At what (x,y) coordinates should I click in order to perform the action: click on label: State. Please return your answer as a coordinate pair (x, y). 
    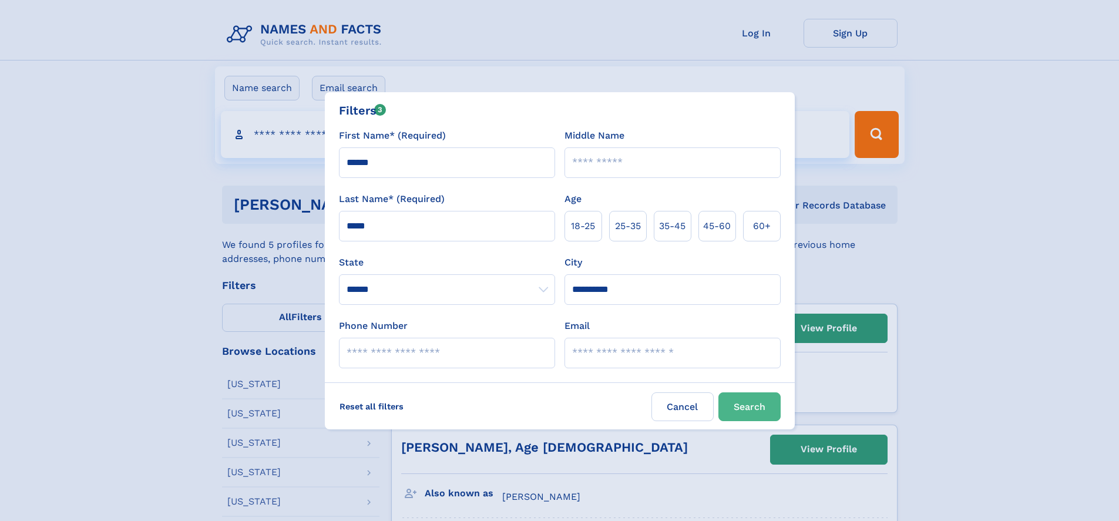
    Looking at the image, I should click on (447, 263).